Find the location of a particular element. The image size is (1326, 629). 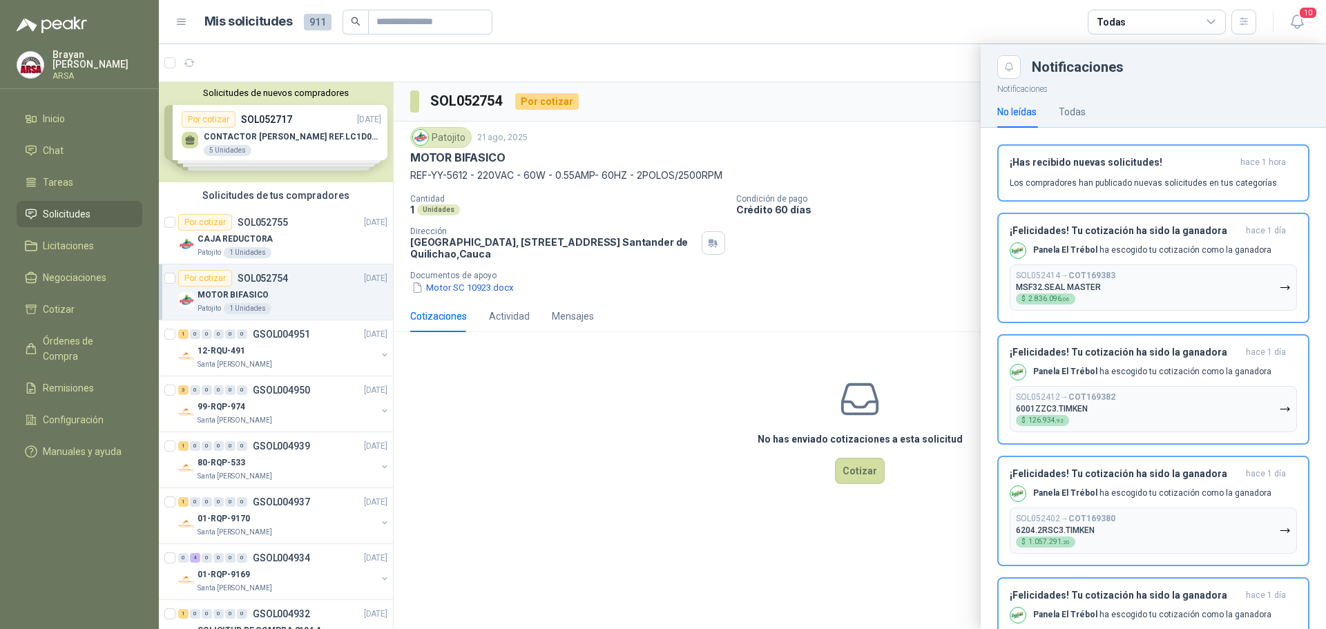

a: Chat is located at coordinates (79, 151).